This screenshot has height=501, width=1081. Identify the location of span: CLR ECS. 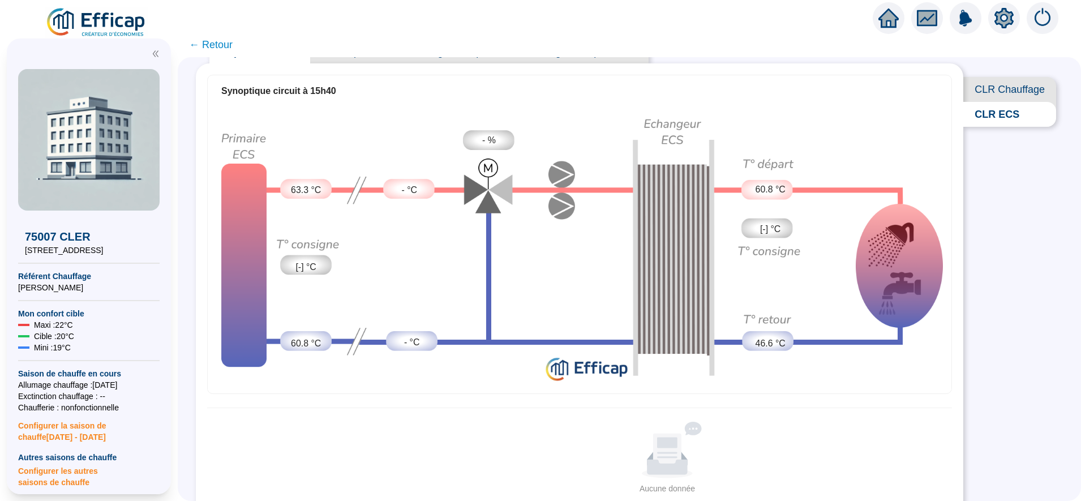
(1010, 114).